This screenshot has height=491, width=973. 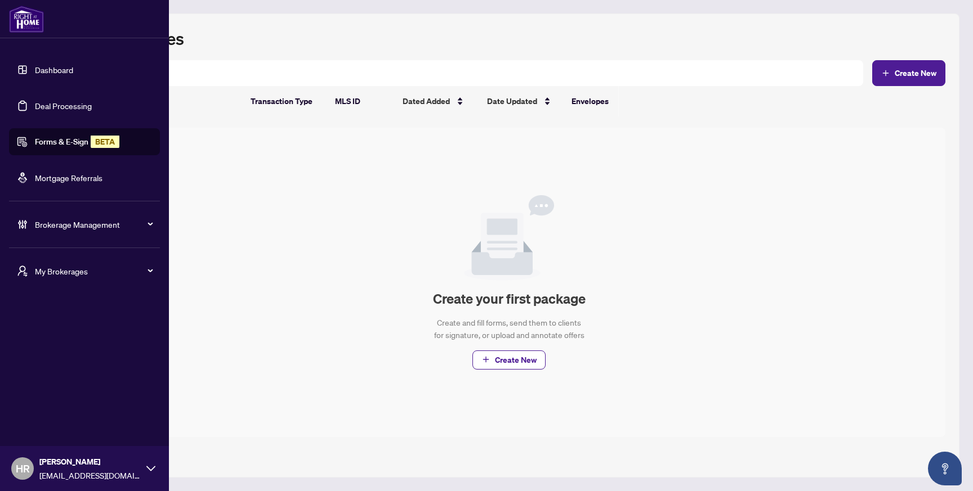 What do you see at coordinates (509, 329) in the screenshot?
I see `div: Create and fill forms, send them to clients for signature, or upload and annotate offers` at bounding box center [509, 329].